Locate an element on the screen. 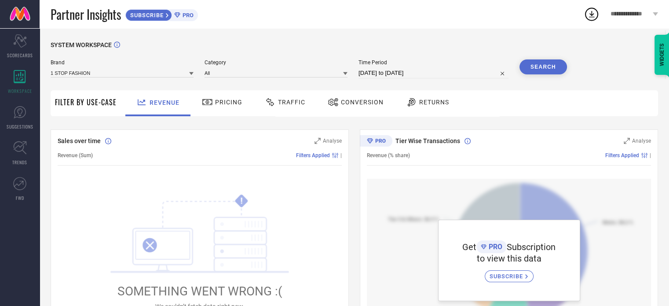 This screenshot has width=669, height=306. div: Open download list is located at coordinates (592, 14).